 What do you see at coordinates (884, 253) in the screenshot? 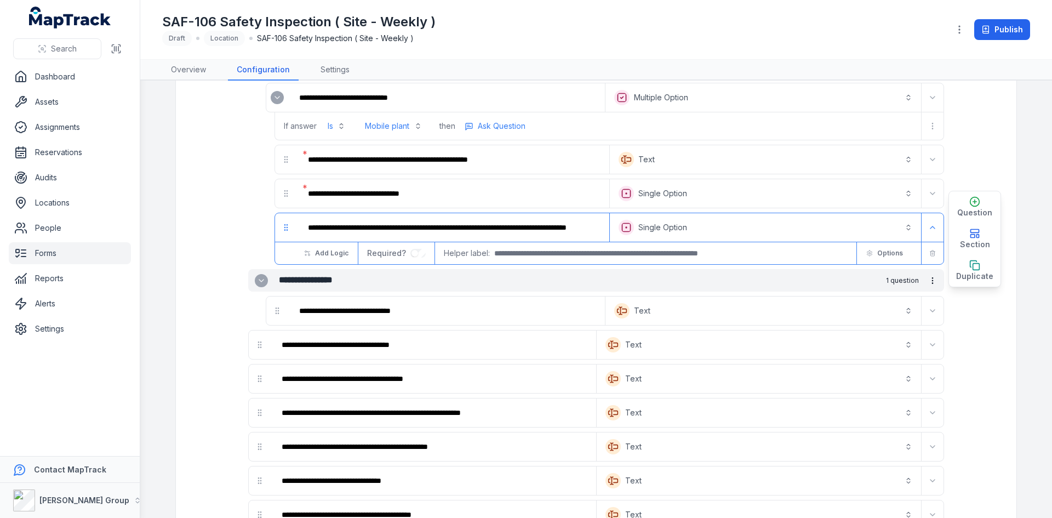
I see `button: Options` at bounding box center [884, 253].